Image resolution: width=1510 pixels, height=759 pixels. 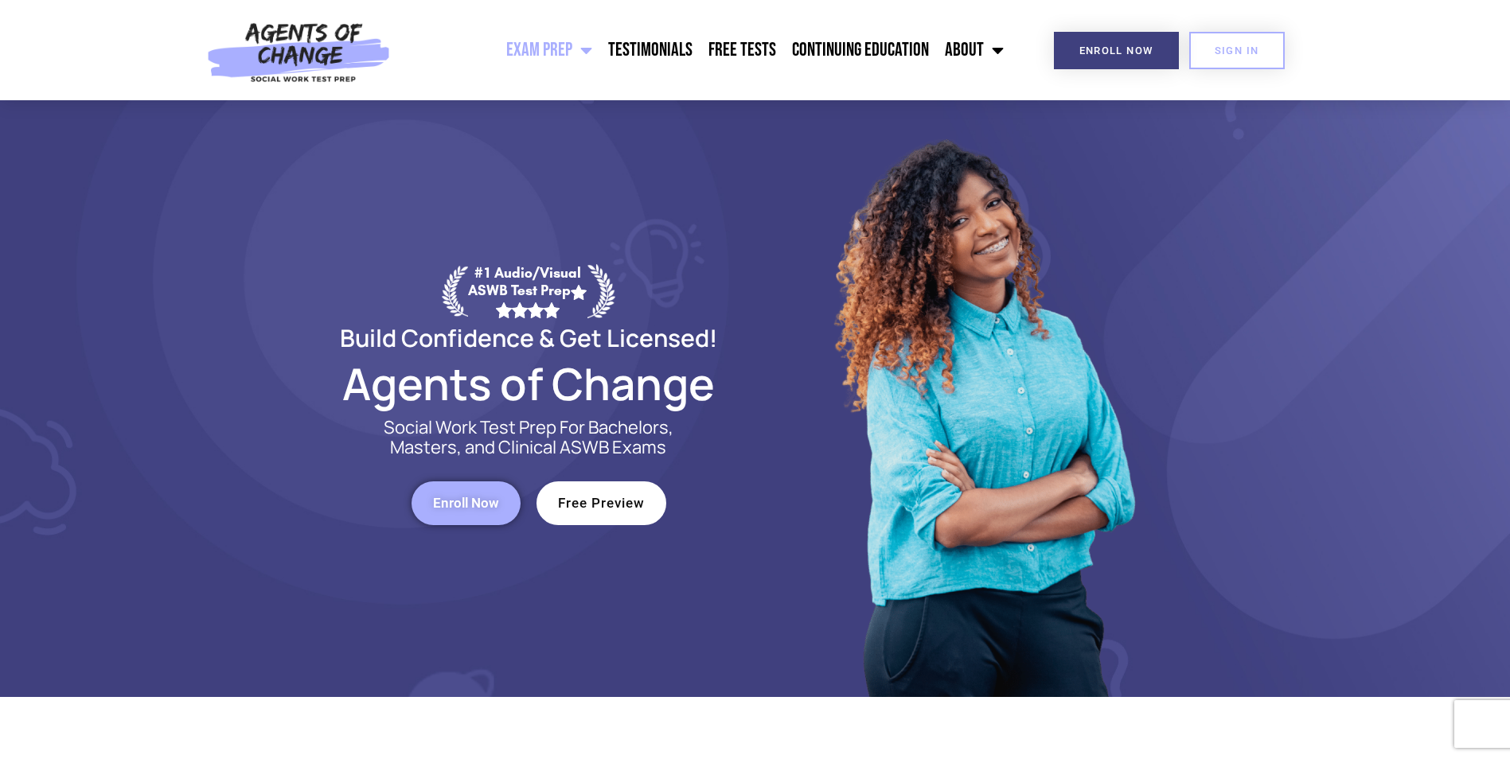 I want to click on a: Free Preview, so click(x=601, y=503).